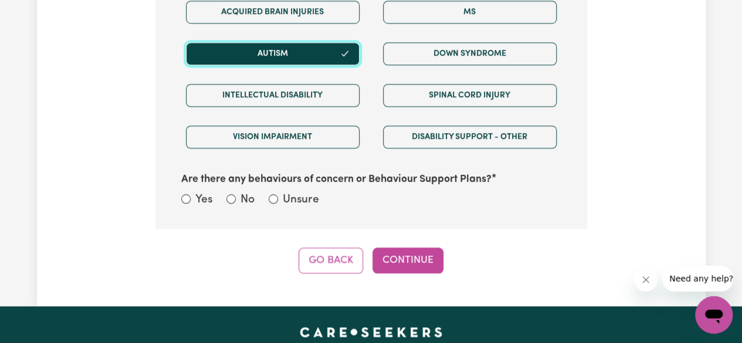 The width and height of the screenshot is (742, 343). Describe the element at coordinates (370, 332) in the screenshot. I see `a: Careseekers home page` at that location.